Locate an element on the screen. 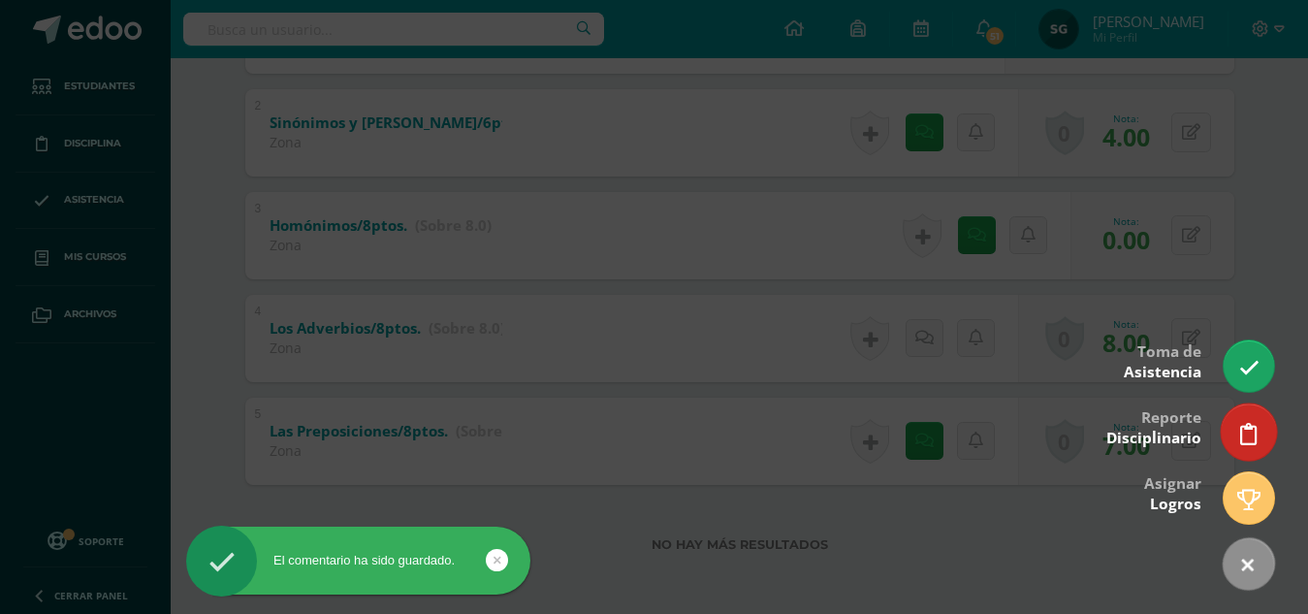 This screenshot has height=614, width=1308. span: Asistencia is located at coordinates (1162, 371).